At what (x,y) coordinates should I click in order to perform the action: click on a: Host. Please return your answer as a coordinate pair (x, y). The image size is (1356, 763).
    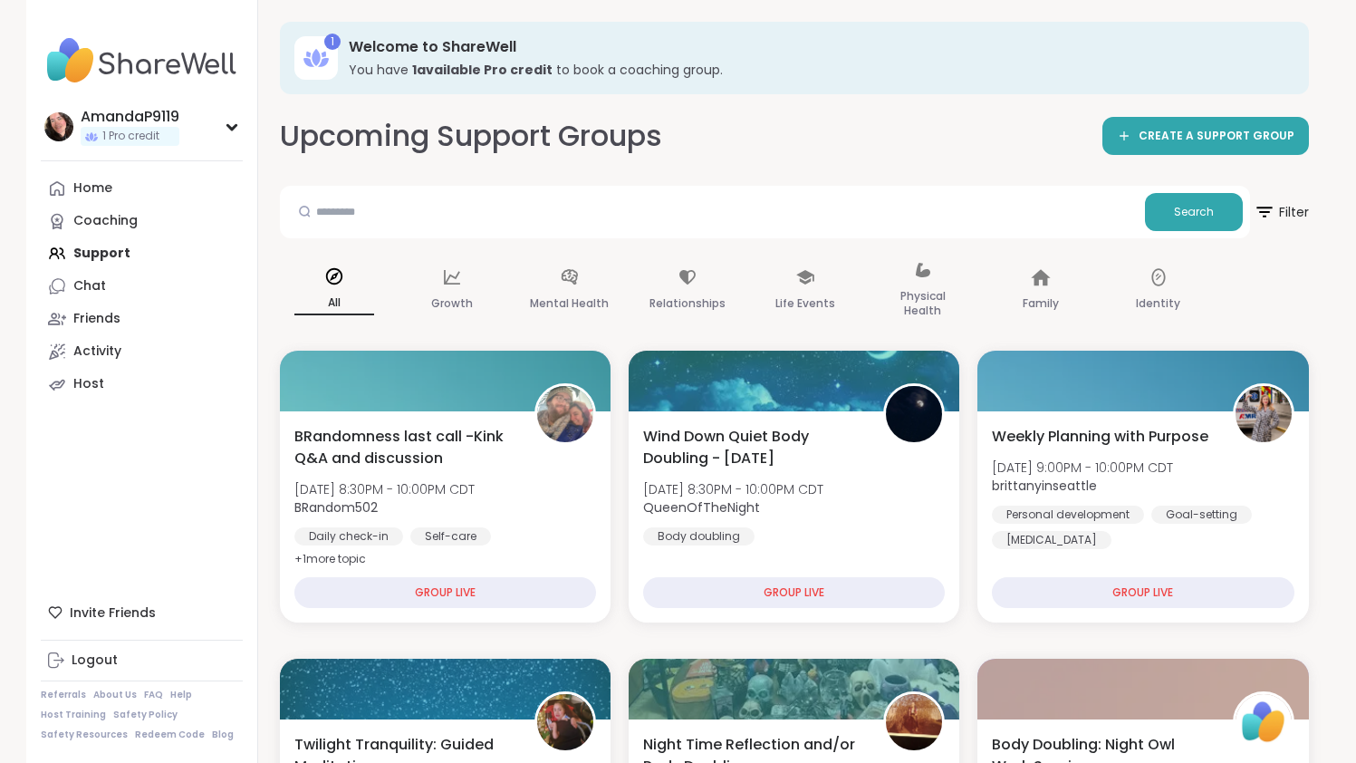
    Looking at the image, I should click on (141, 384).